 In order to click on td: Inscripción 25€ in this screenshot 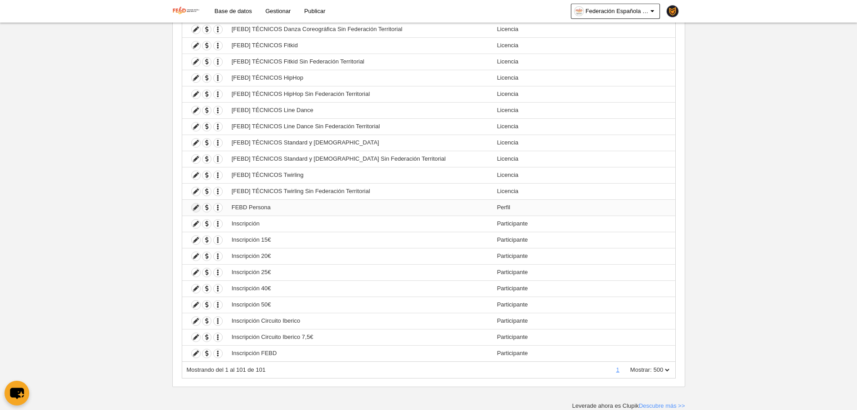, I will do `click(360, 272)`.